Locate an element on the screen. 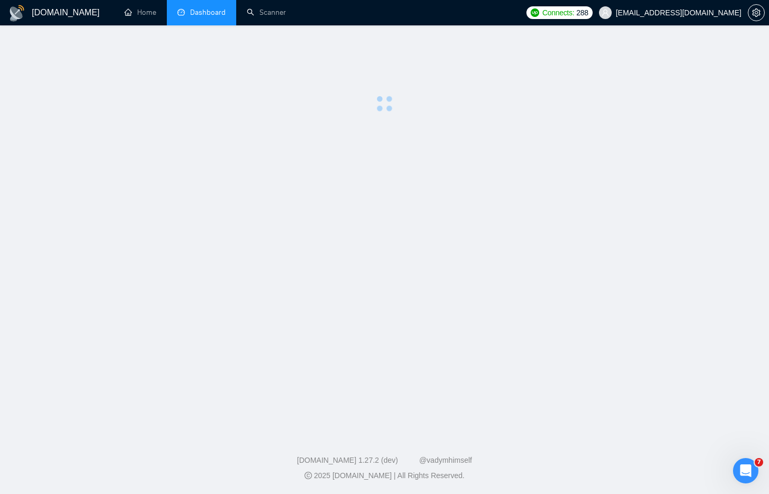 The height and width of the screenshot is (494, 769). span: 288 is located at coordinates (582, 13).